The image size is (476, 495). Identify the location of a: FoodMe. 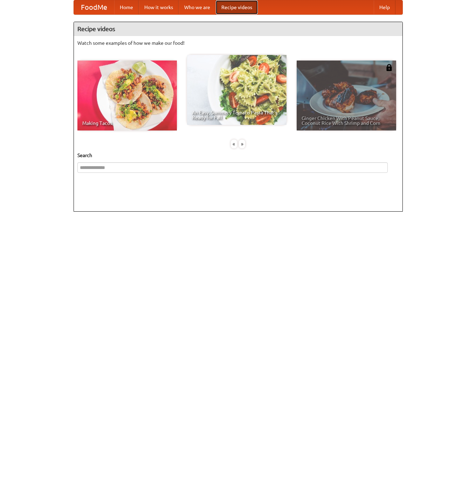
(94, 7).